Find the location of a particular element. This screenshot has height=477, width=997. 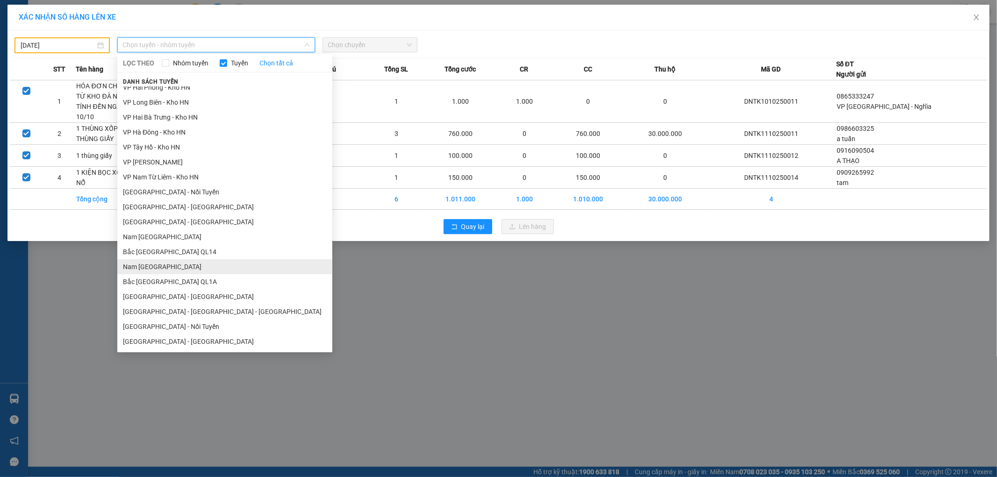

span: A THẠO is located at coordinates (848, 161).